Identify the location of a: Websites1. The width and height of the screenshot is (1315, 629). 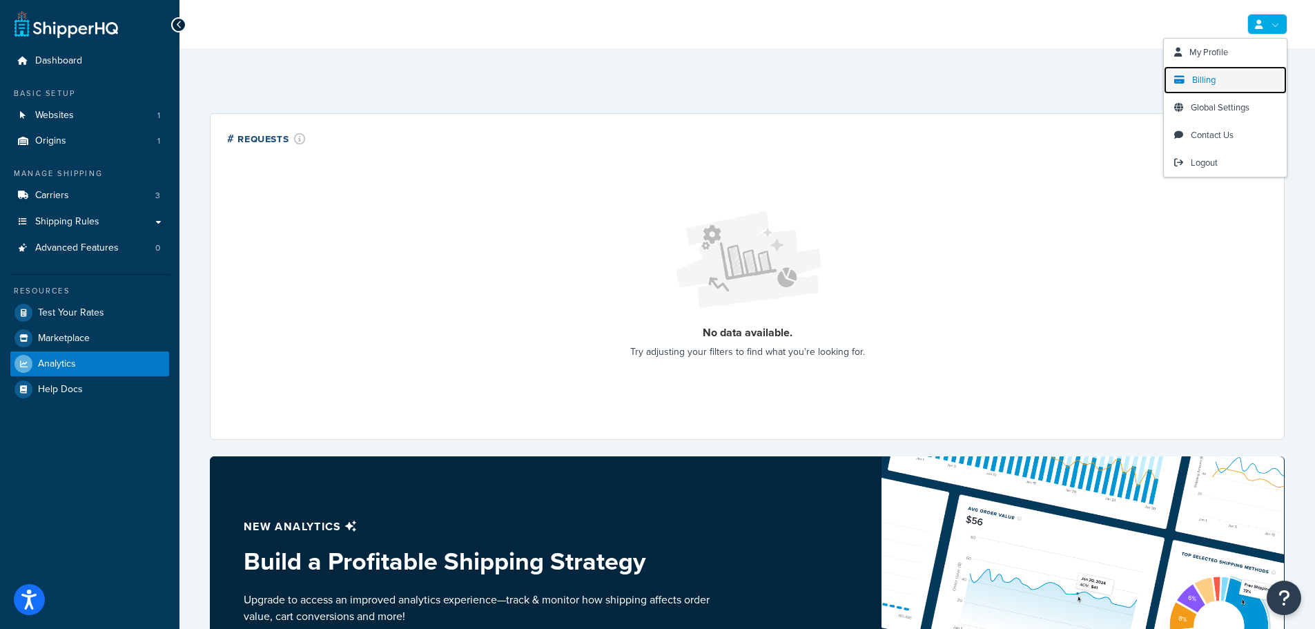
(90, 115).